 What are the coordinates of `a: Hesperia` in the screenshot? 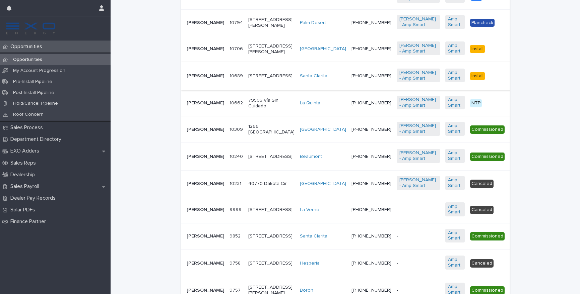 It's located at (309, 264).